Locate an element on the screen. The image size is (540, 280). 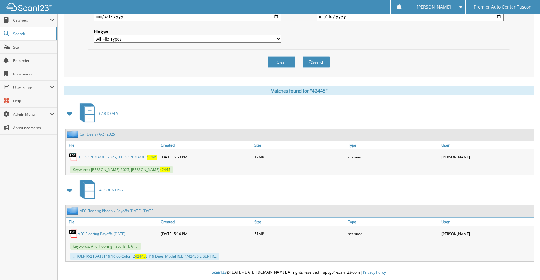
a: ACCOUNTING is located at coordinates (99, 190).